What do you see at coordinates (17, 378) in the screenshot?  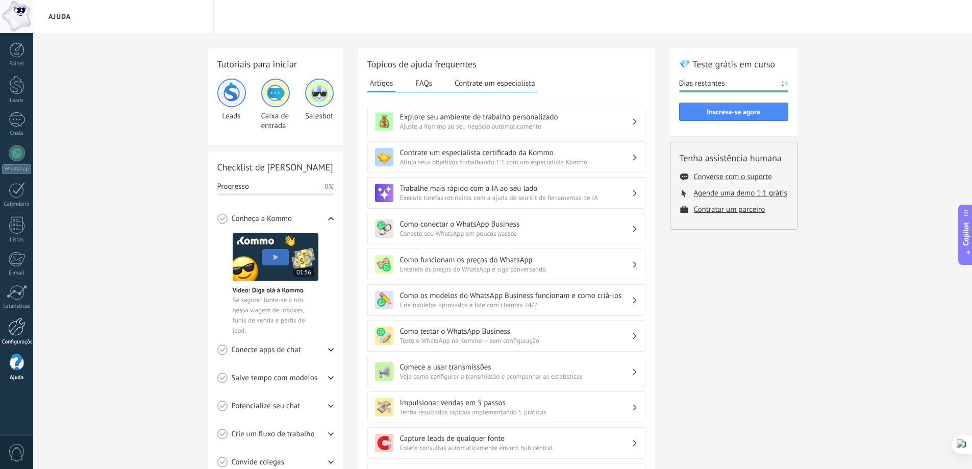 I see `div: Ajuda` at bounding box center [17, 378].